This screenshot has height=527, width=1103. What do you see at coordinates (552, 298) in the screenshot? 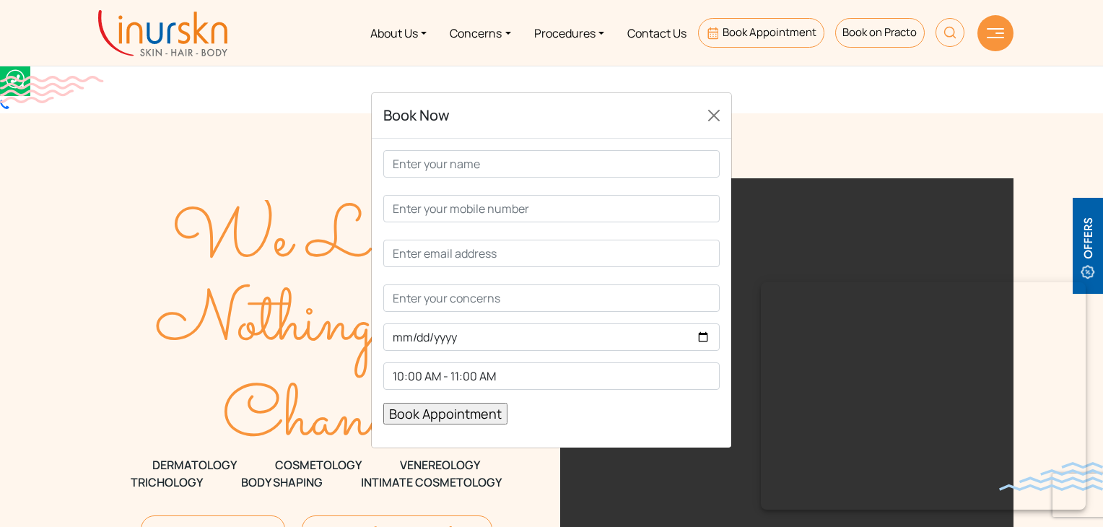
I see `input: Enter your concerns` at bounding box center [552, 298].